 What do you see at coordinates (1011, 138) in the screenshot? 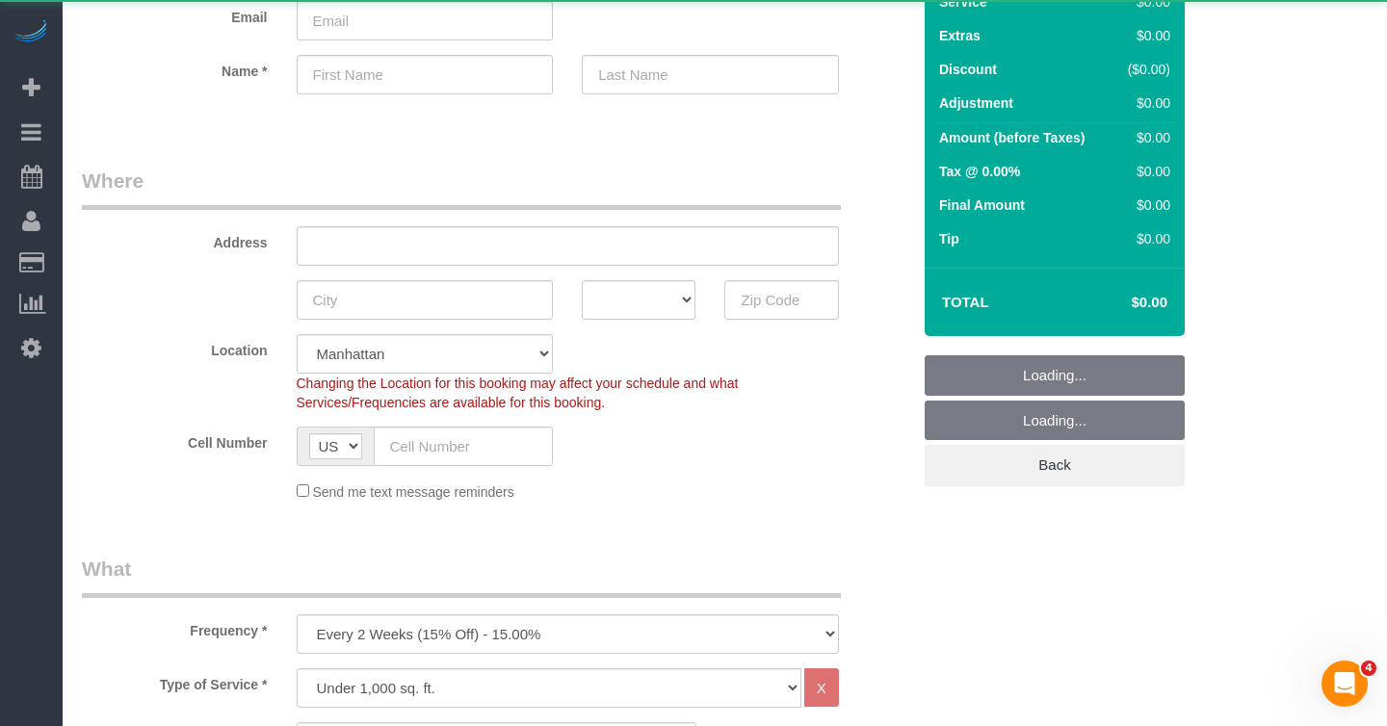
I see `label: Amount (before Taxes)` at bounding box center [1011, 138].